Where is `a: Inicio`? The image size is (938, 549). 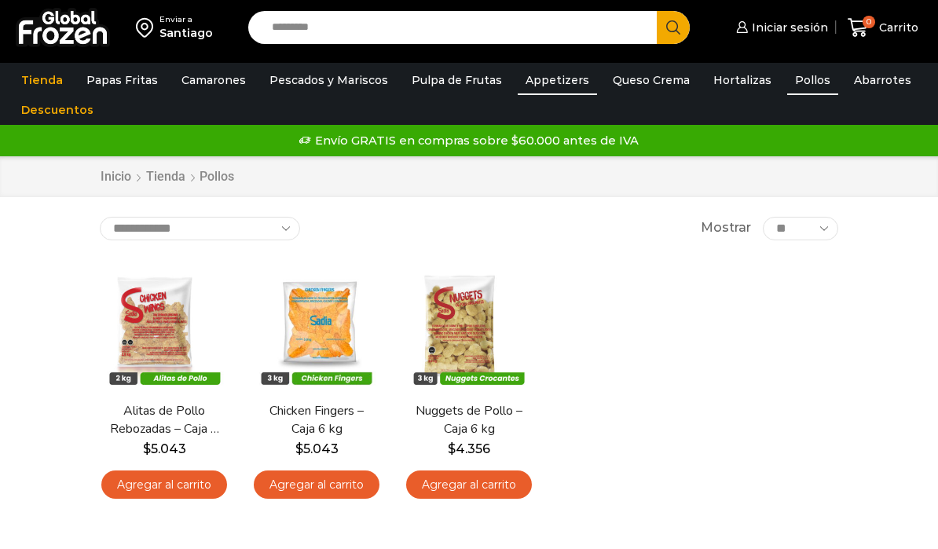
a: Inicio is located at coordinates (115, 177).